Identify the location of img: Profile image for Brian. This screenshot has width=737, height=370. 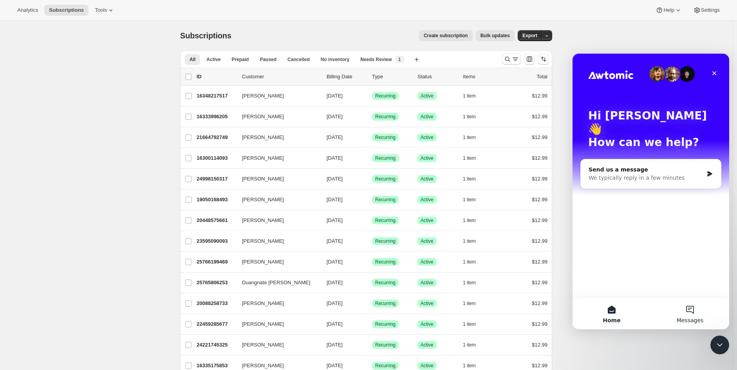
(99, 20).